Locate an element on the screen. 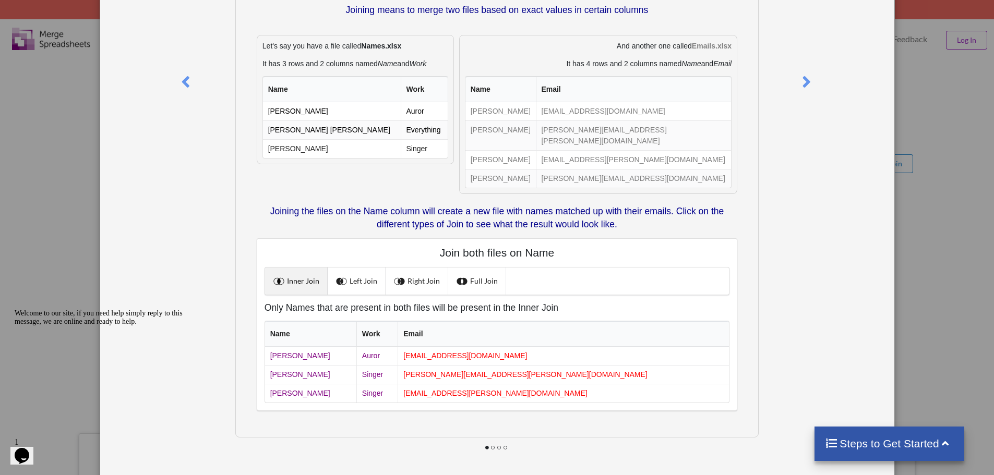  i: Work is located at coordinates (418, 64).